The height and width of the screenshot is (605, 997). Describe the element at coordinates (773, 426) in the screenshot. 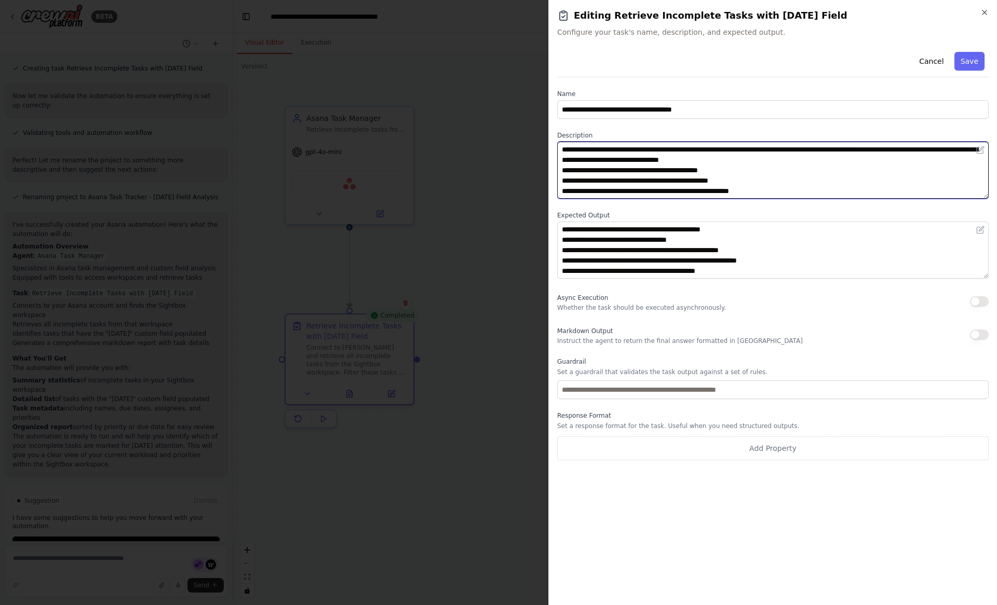

I see `p: Set a response format for the task. Useful when you need structured outputs.` at that location.